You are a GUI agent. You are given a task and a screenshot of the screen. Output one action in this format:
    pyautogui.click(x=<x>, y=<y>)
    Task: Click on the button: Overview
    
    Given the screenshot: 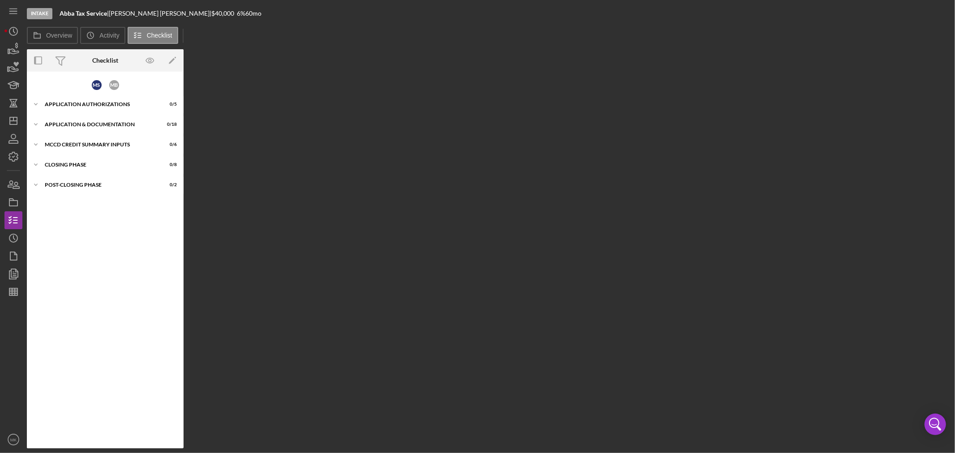 What is the action you would take?
    pyautogui.click(x=52, y=35)
    